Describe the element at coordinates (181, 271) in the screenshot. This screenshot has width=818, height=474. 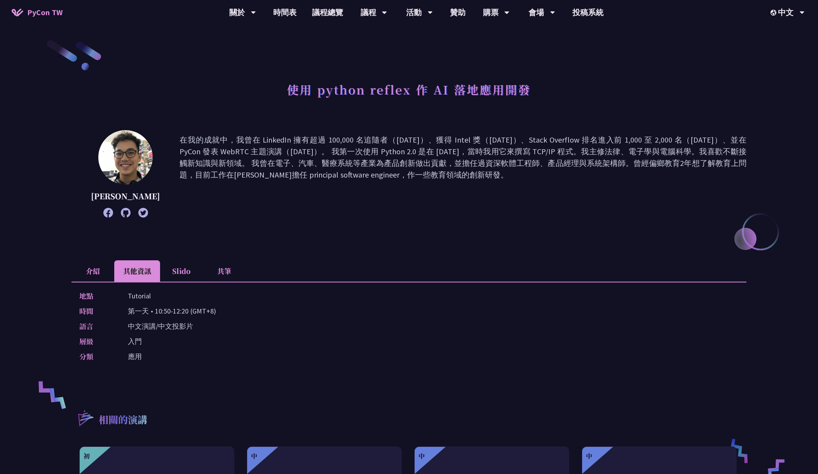
I see `li: Slido` at that location.